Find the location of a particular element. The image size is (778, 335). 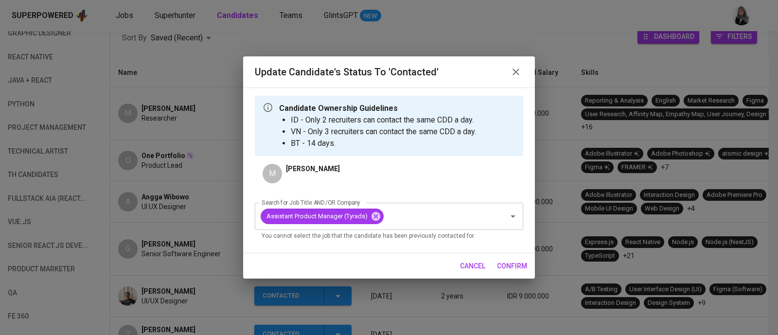

button: confirm is located at coordinates (512, 266).